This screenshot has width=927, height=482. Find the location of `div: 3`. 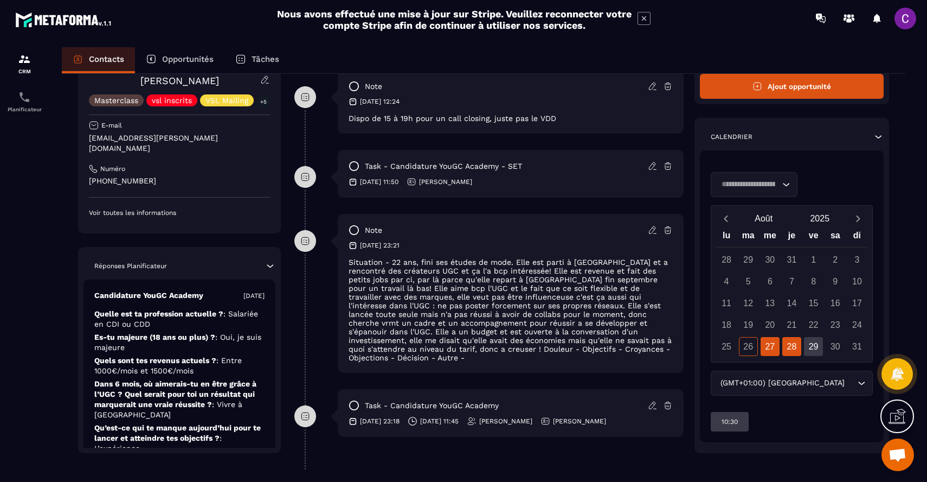

div: 3 is located at coordinates (857, 259).